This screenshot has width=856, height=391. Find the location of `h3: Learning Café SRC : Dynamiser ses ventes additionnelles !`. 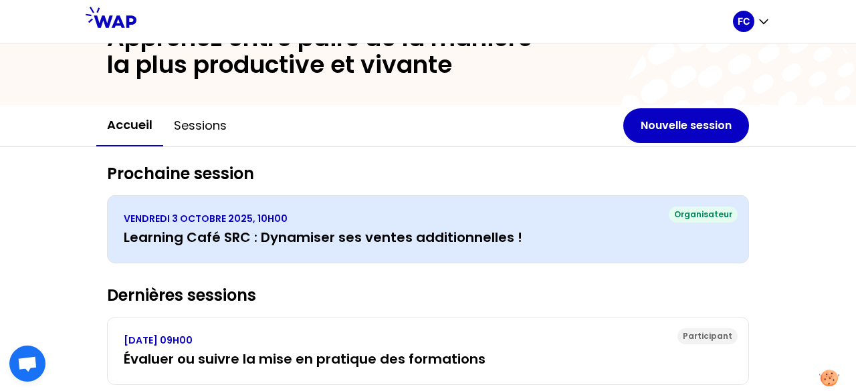

h3: Learning Café SRC : Dynamiser ses ventes additionnelles ! is located at coordinates (428, 238).